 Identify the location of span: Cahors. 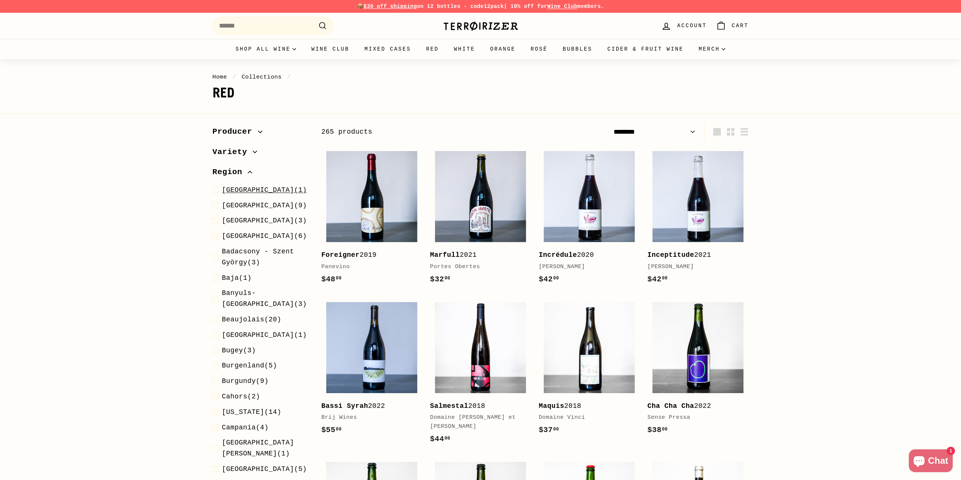
(235, 397).